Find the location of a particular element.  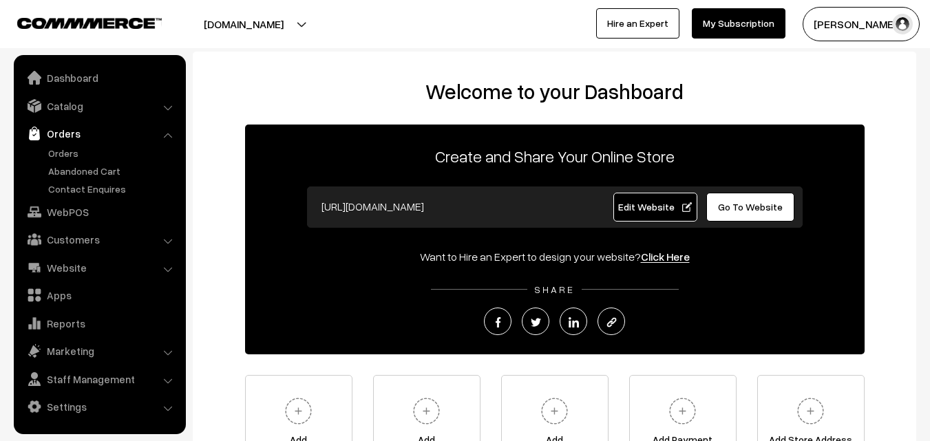

div: Want to Hire an Expert to design your website? is located at coordinates (555, 257).